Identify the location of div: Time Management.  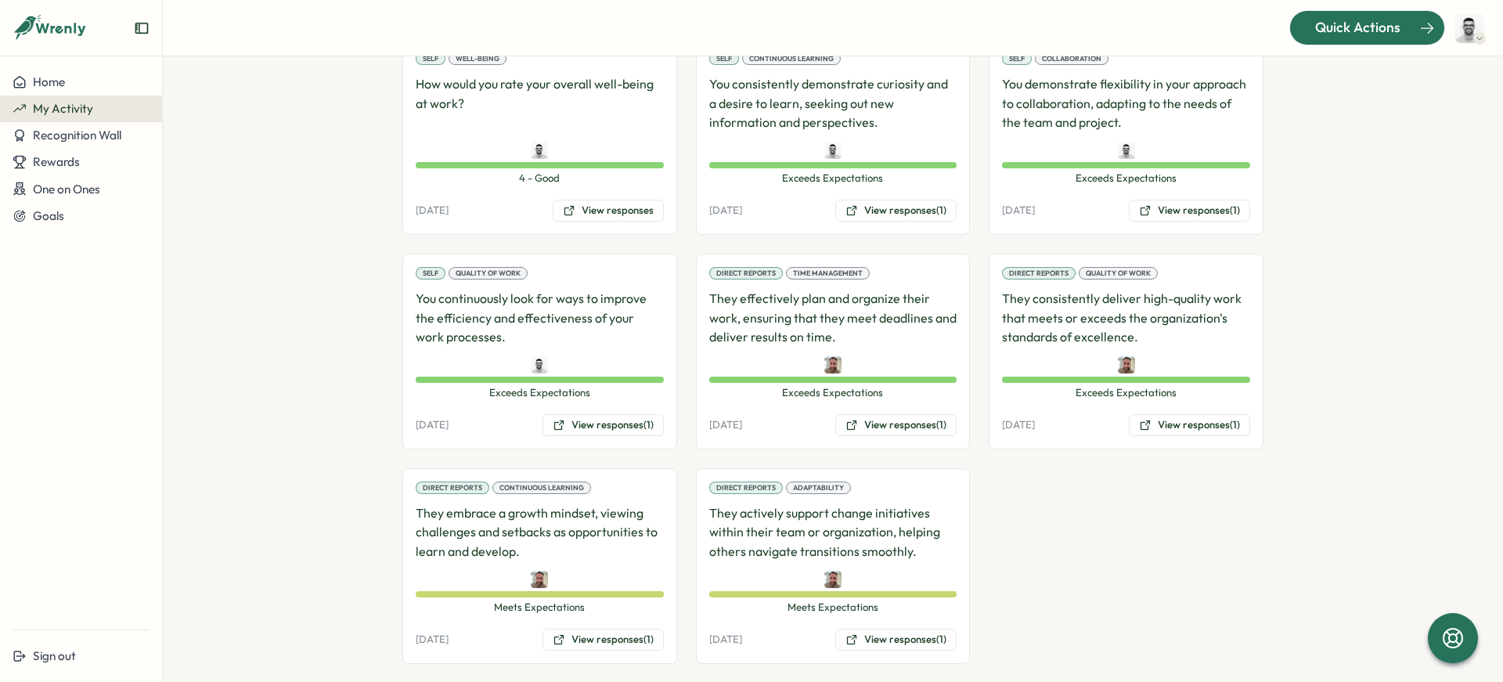
(828, 273).